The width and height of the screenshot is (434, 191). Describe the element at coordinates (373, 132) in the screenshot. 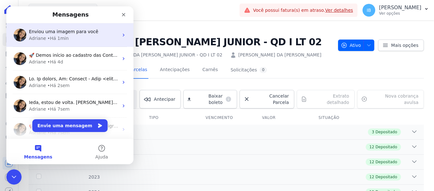

I see `span: 3` at that location.